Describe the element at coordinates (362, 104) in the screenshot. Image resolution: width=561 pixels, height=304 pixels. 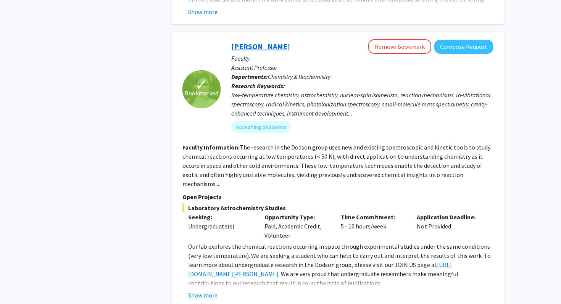
I see `div: low-temperature chemistry, astrochemistry, nuclear-spin isomerism, reaction mechanisms, ro-vibrat...` at that location.